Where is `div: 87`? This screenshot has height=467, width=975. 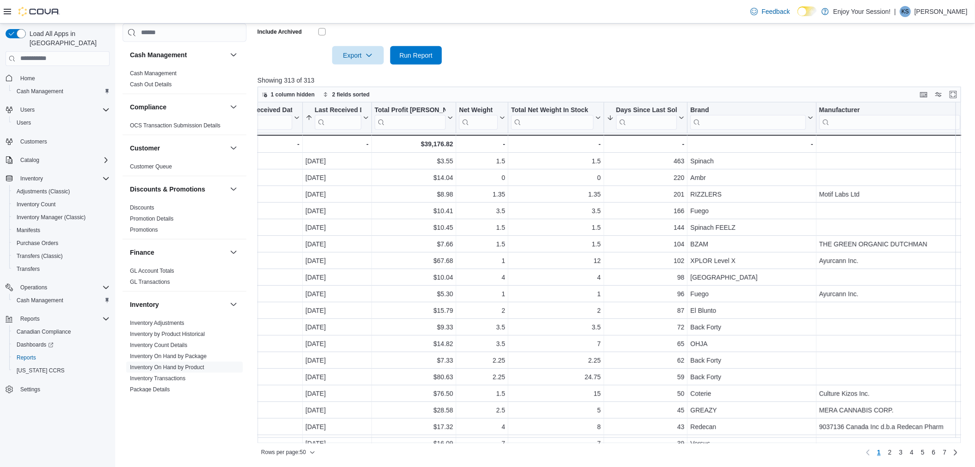 div: 87 is located at coordinates (646, 310).